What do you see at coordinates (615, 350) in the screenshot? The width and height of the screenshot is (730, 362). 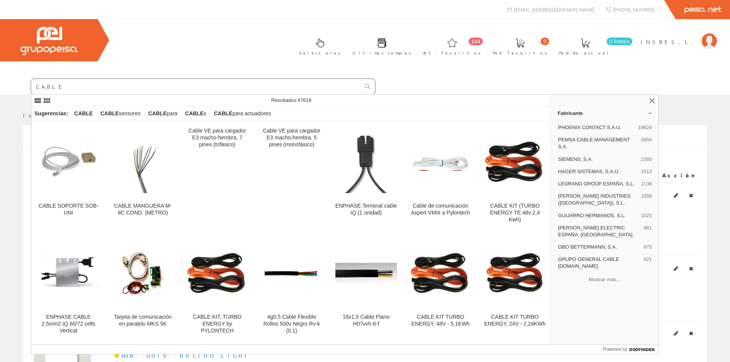 I see `span: Powered by` at bounding box center [615, 350].